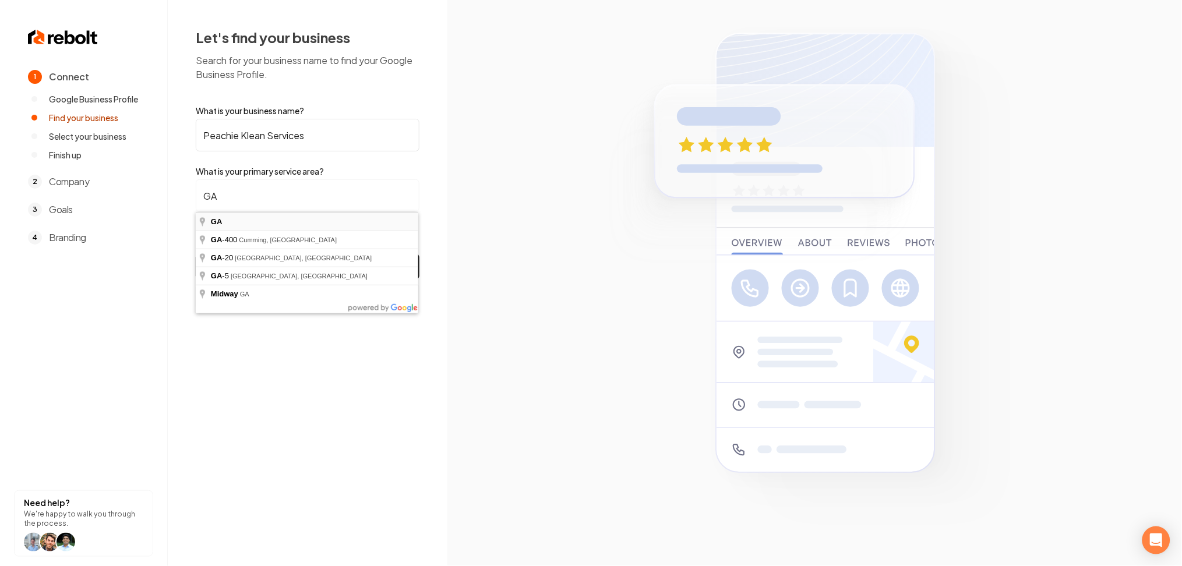  Describe the element at coordinates (83, 118) in the screenshot. I see `span: Find your business` at that location.